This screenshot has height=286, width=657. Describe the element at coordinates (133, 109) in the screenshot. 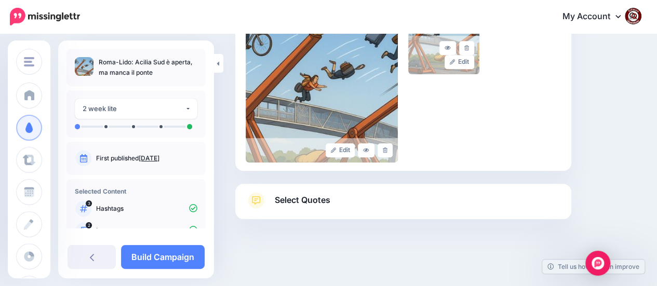

I see `div: 2 week lite` at that location.